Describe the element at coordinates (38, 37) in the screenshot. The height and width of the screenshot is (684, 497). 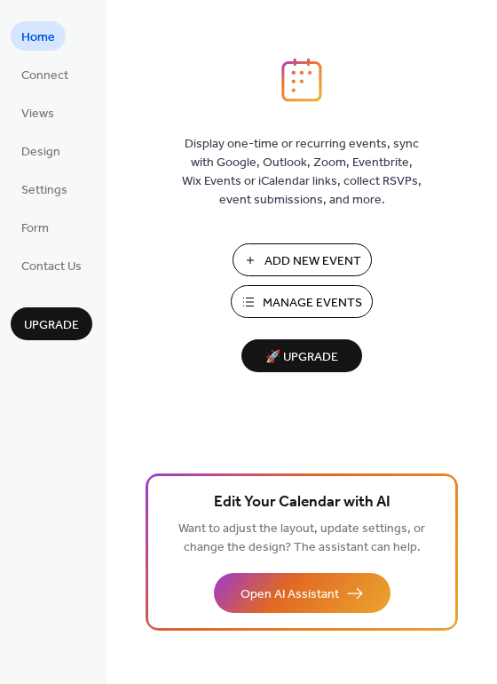
I see `span: Home` at that location.